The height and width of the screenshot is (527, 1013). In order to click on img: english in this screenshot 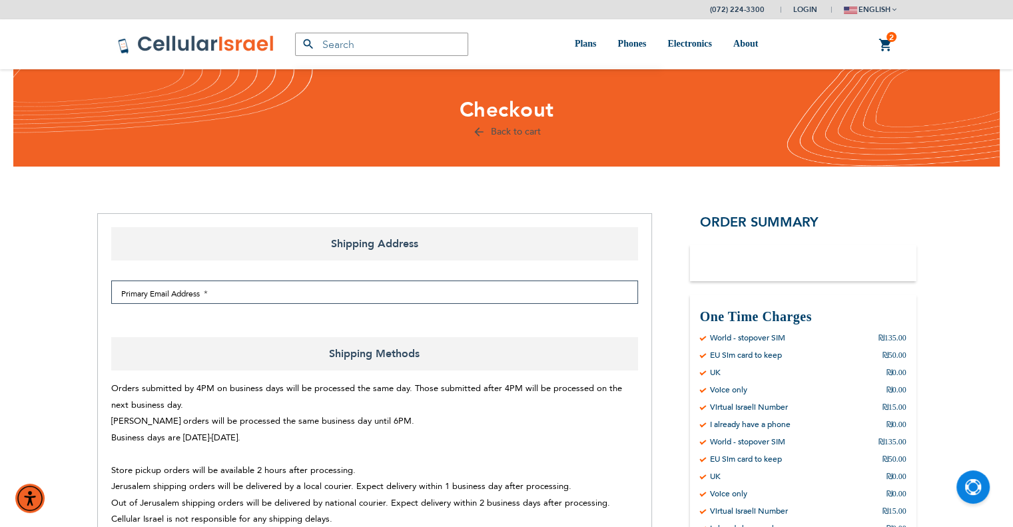, I will do `click(851, 10)`.